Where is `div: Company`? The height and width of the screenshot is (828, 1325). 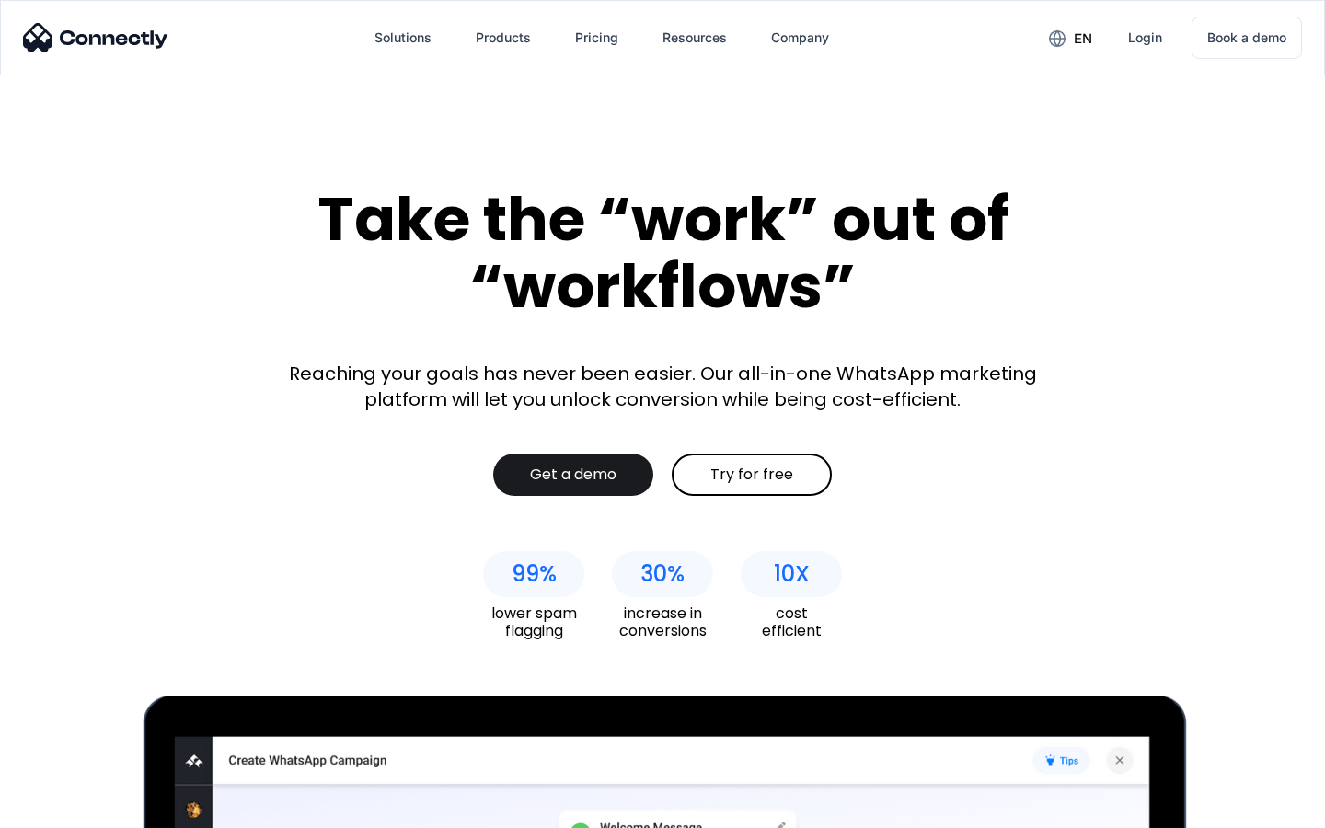
div: Company is located at coordinates (800, 38).